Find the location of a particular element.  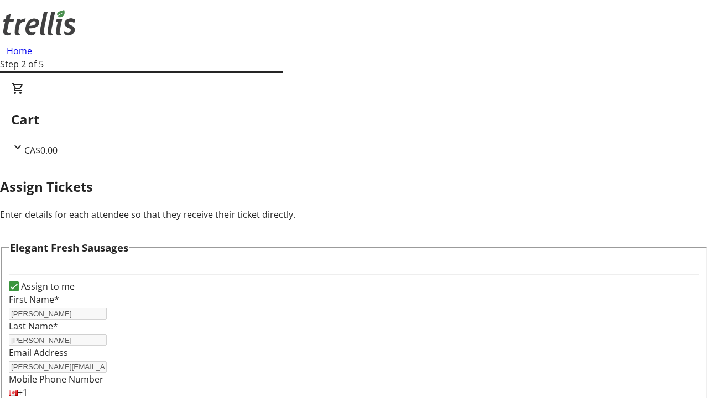

label: First Name* is located at coordinates (34, 300).